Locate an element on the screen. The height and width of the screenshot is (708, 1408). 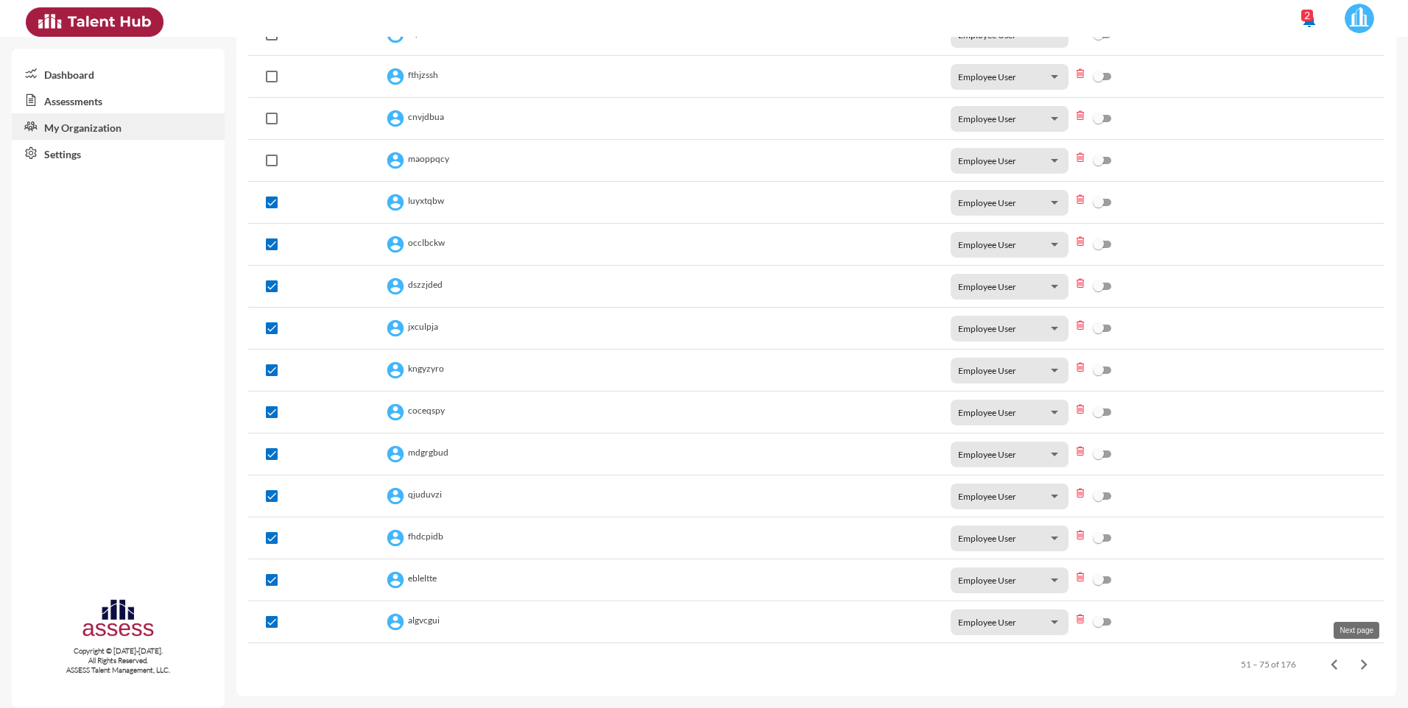
button: Previous page is located at coordinates (1334, 664).